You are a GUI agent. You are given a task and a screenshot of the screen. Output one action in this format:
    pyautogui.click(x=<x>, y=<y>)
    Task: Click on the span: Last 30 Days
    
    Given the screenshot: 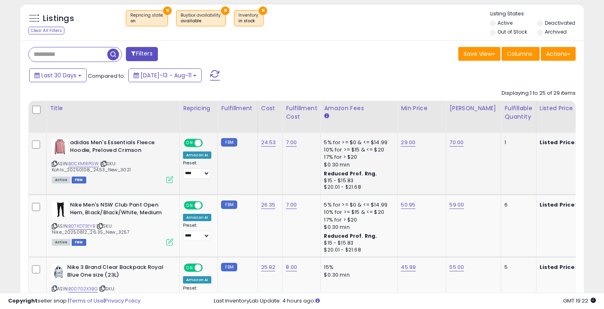 What is the action you would take?
    pyautogui.click(x=59, y=75)
    